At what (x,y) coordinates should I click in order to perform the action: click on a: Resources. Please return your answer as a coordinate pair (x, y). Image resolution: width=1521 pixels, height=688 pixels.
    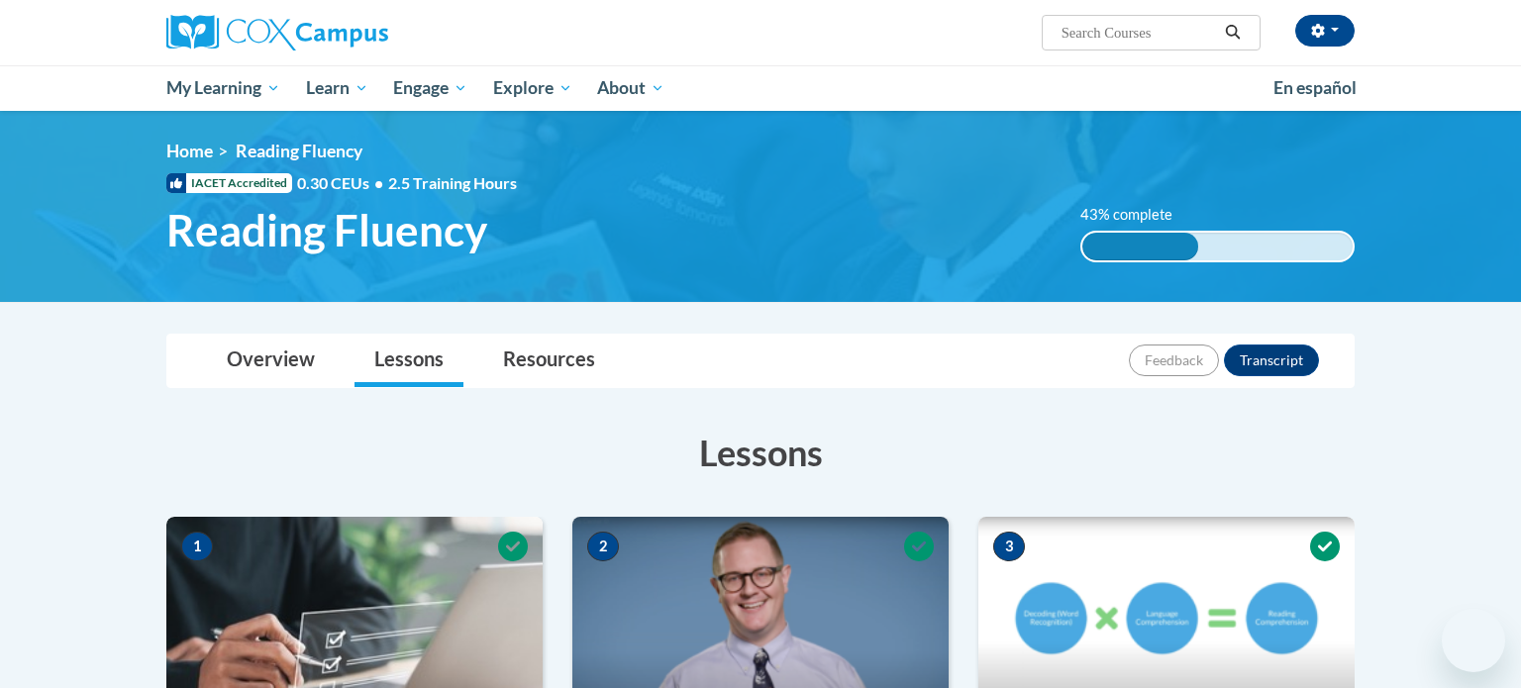
    Looking at the image, I should click on (548, 360).